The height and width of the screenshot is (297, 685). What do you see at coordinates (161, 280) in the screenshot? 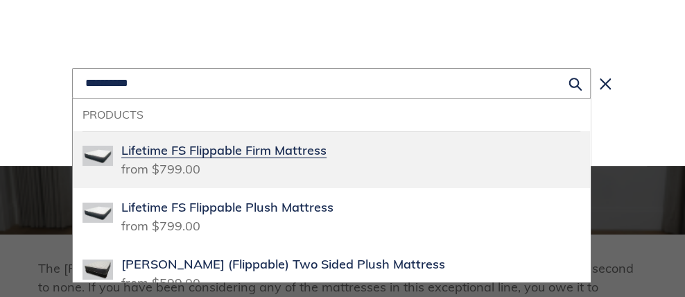
I see `span: from $599.00` at bounding box center [161, 280].